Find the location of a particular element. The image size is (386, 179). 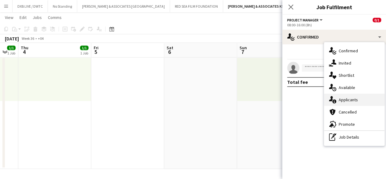

span: View is located at coordinates (9, 17).